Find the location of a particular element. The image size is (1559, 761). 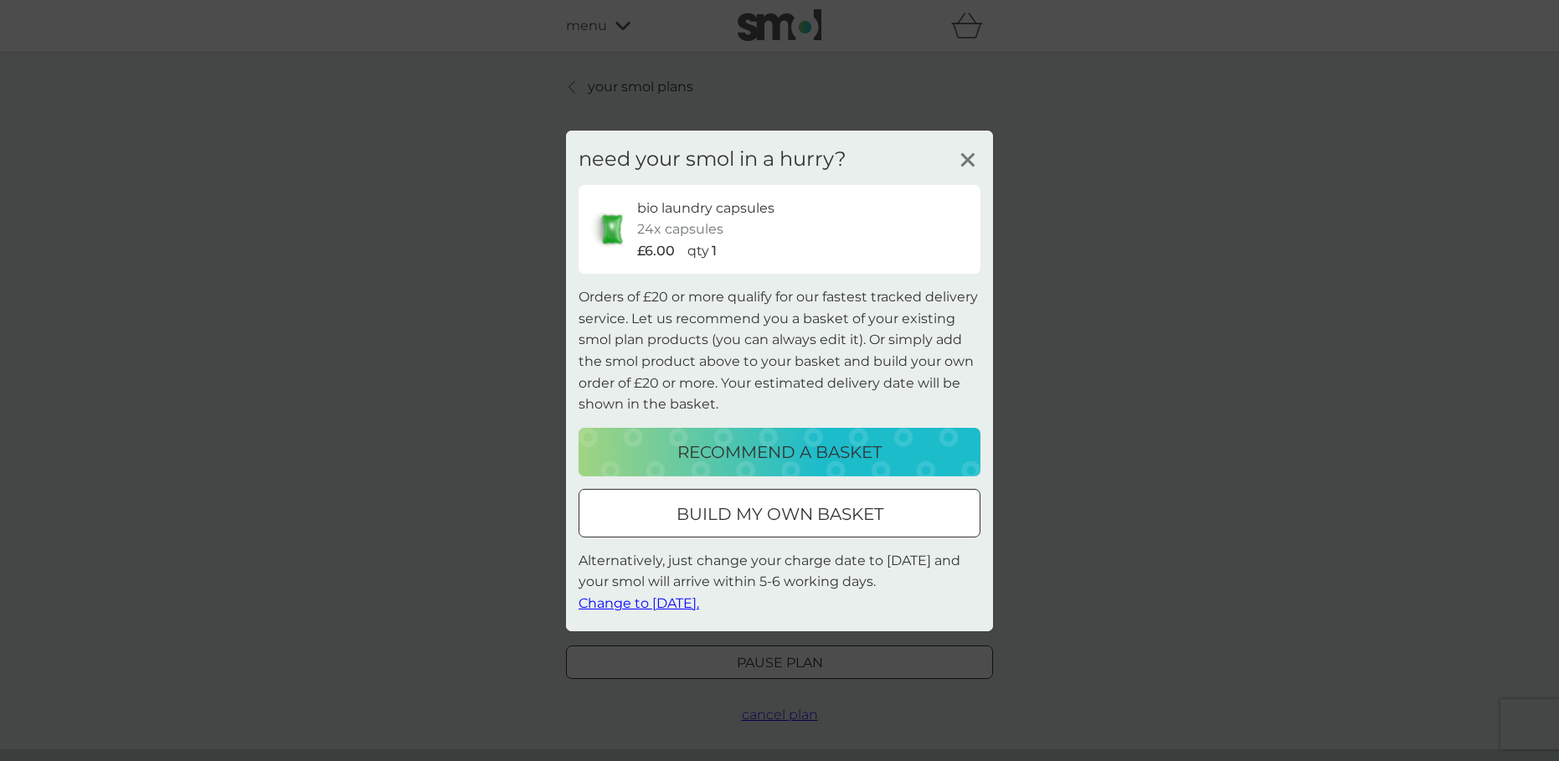

p: qty is located at coordinates (698, 251).